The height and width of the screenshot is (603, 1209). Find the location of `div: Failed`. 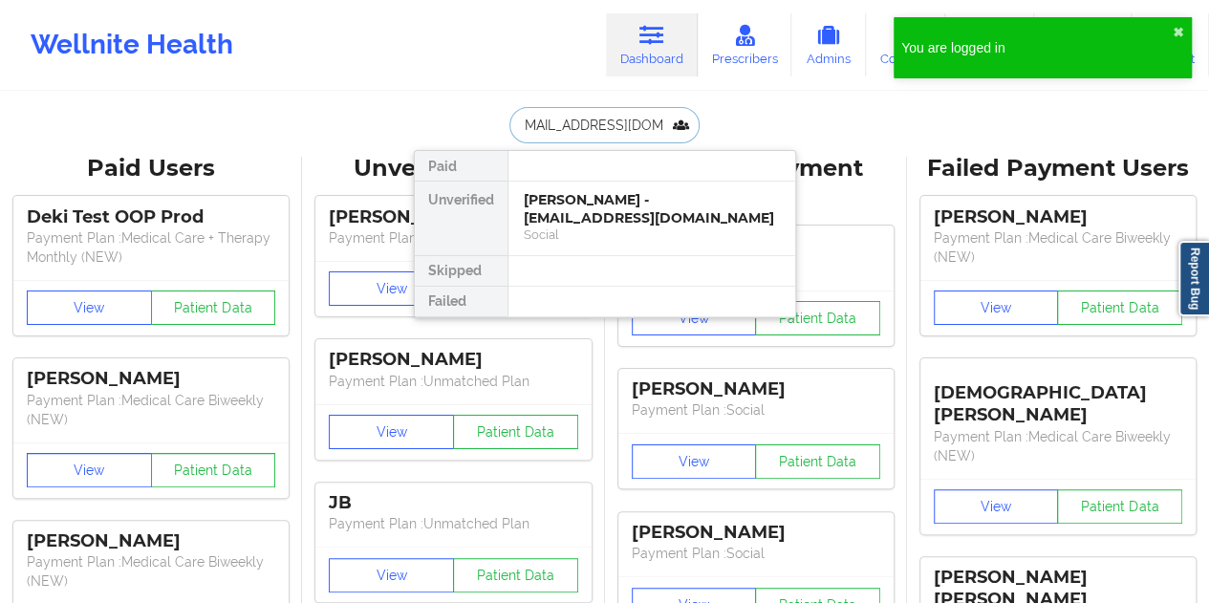

div: Failed is located at coordinates (461, 302).